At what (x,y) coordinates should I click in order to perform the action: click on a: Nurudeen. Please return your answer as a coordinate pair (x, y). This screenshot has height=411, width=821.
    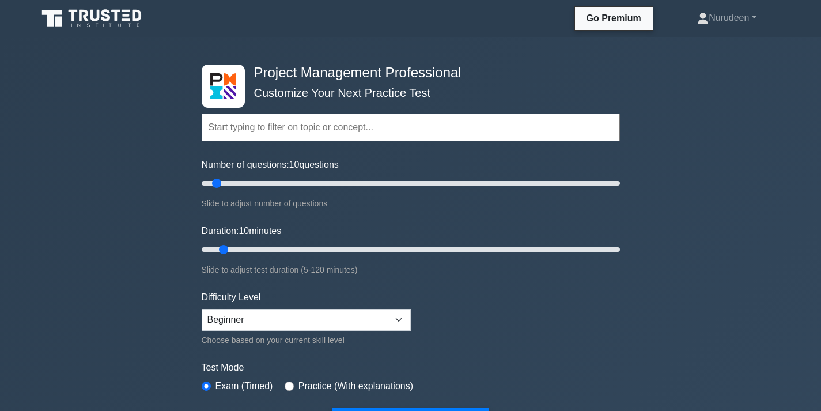
    Looking at the image, I should click on (726, 18).